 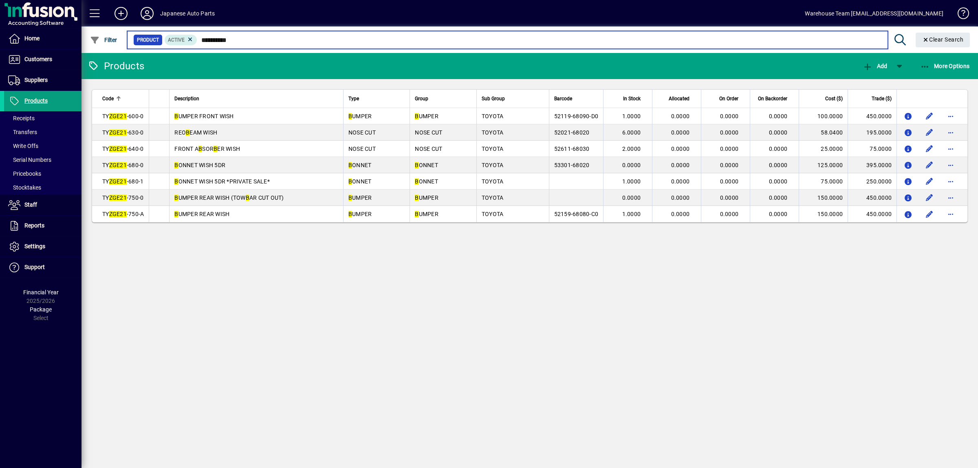 What do you see at coordinates (24, 174) in the screenshot?
I see `span: Pricebooks` at bounding box center [24, 174].